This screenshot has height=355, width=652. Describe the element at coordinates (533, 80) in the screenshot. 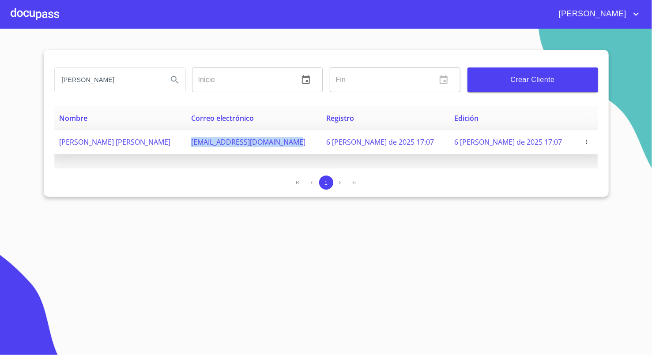

I see `span: Crear Cliente` at that location.